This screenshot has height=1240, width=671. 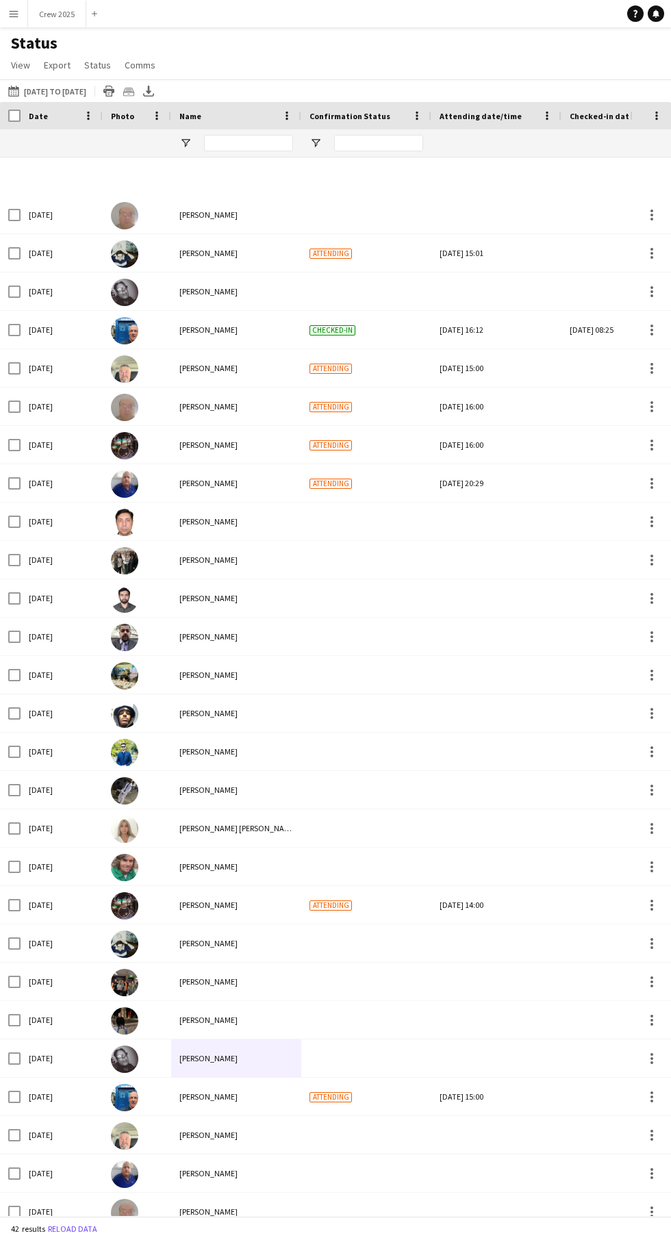 I want to click on input: Name Filter Input, so click(x=249, y=143).